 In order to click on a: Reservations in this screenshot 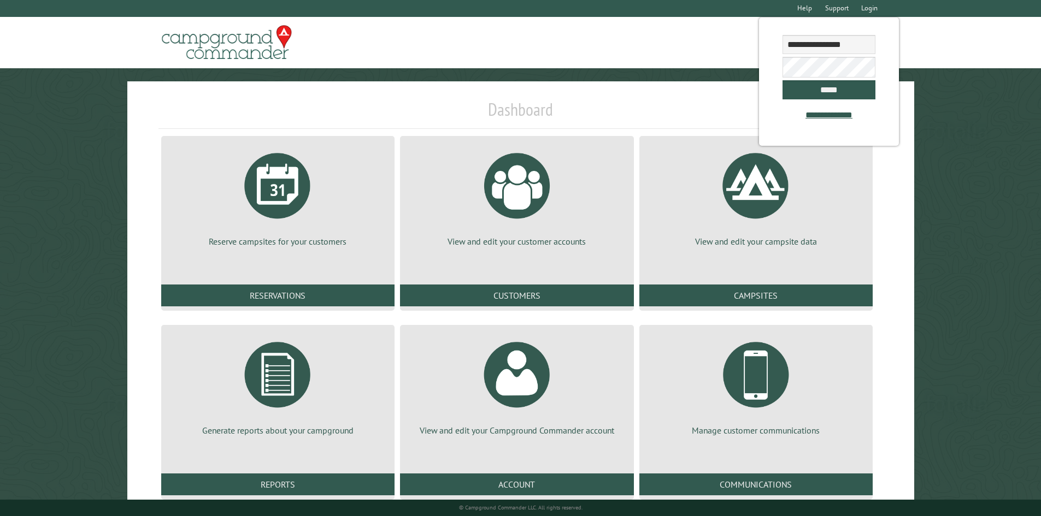, I will do `click(277, 296)`.